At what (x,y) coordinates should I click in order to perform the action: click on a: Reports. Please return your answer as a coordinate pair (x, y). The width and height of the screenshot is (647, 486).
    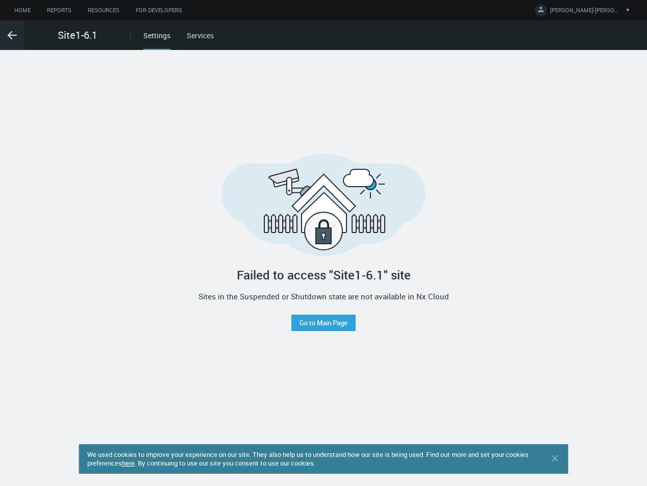
    Looking at the image, I should click on (59, 10).